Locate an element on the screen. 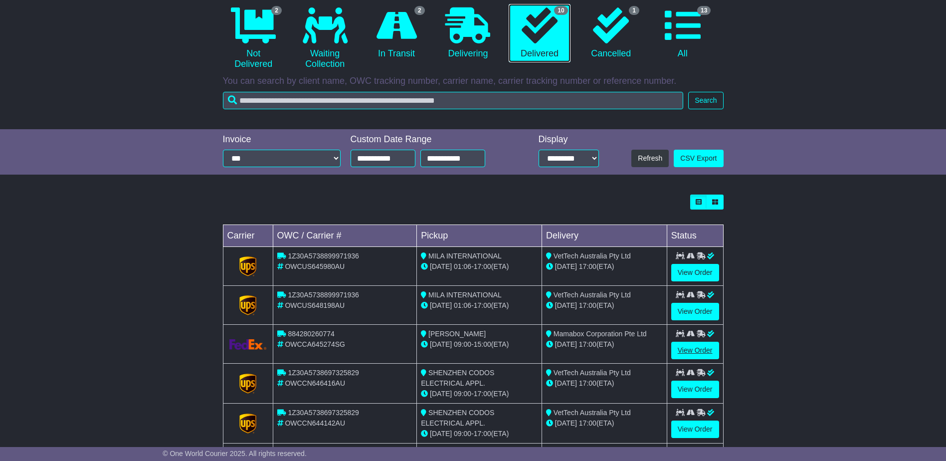 The width and height of the screenshot is (946, 461). a: 1 Cancelled is located at coordinates (611, 33).